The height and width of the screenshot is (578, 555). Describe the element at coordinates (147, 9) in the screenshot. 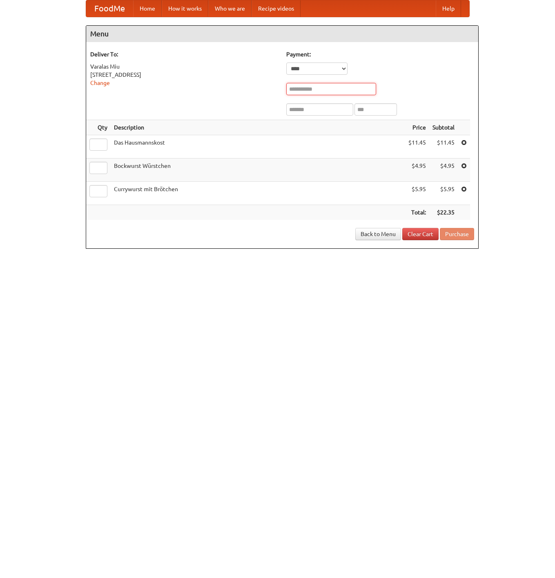

I see `a: Home` at that location.